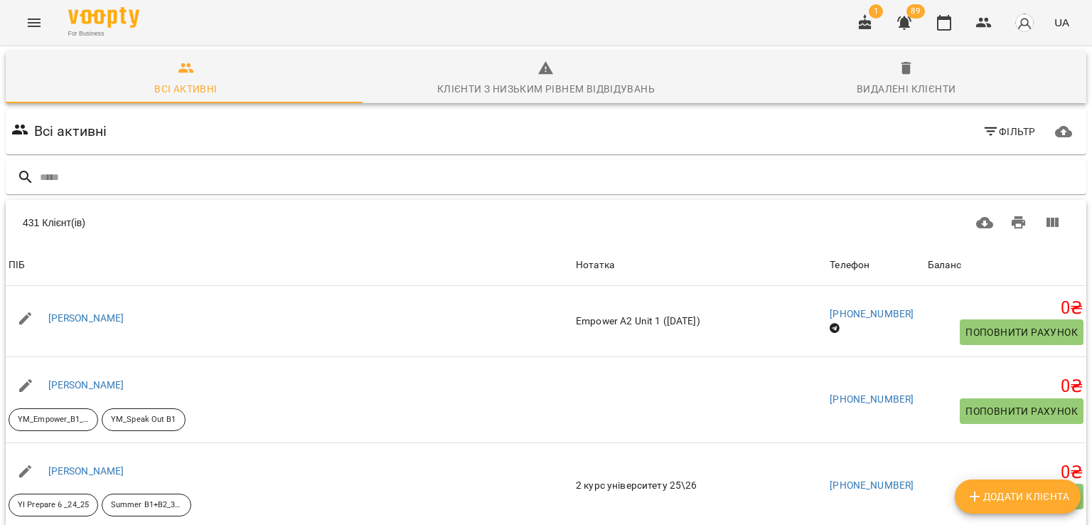 The image size is (1092, 525). What do you see at coordinates (53, 505) in the screenshot?
I see `p: YI Prepare 6 _24_25` at bounding box center [53, 505].